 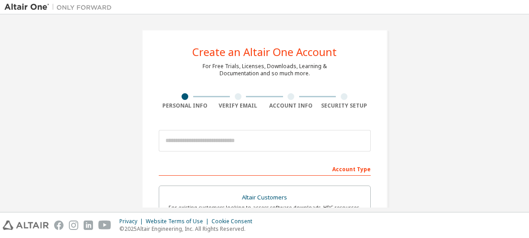 I want to click on img: facebook.svg, so click(x=59, y=225).